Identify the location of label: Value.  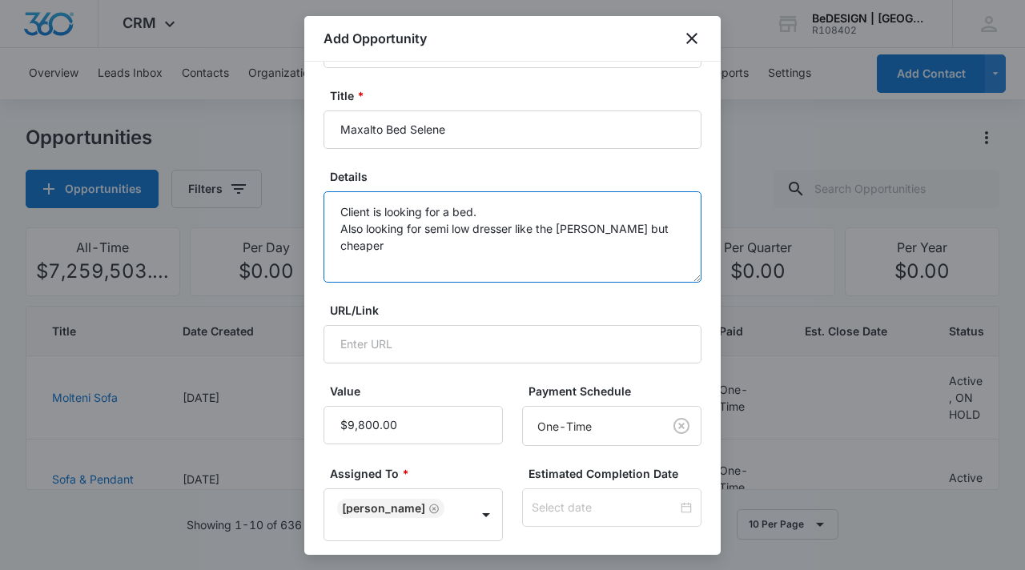
(420, 391).